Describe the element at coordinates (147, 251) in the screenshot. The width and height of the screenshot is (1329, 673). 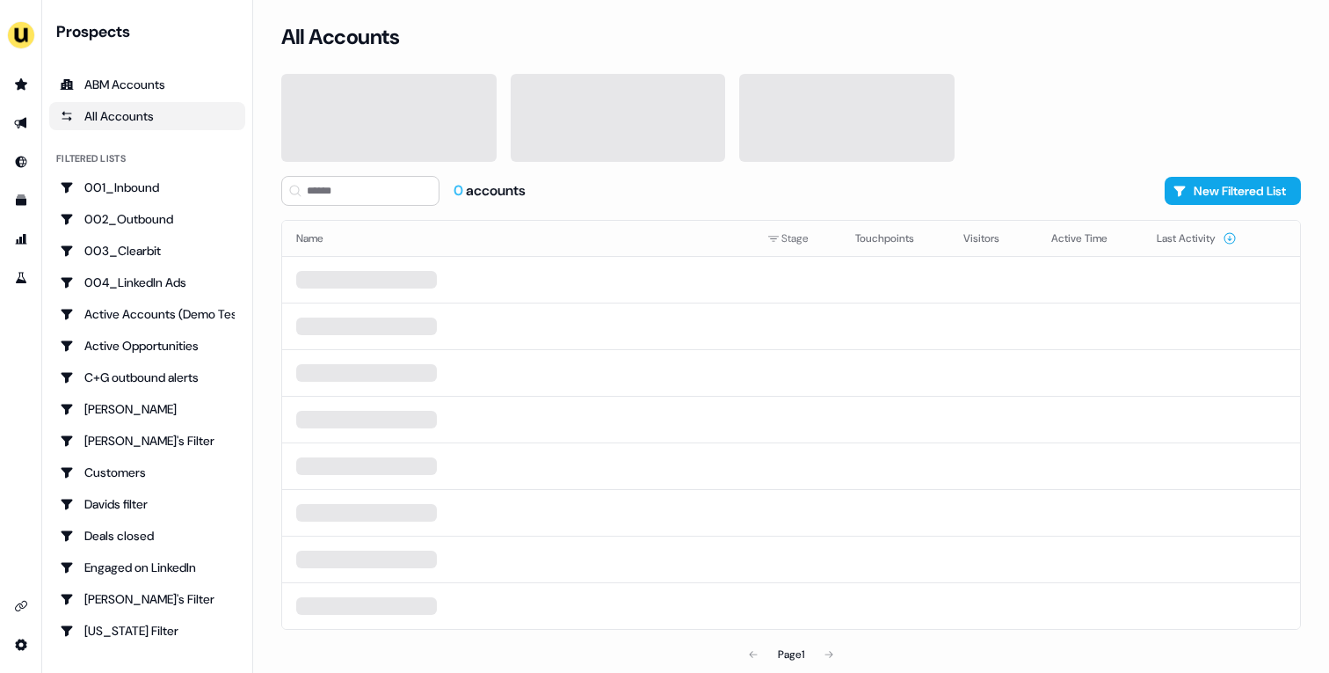
I see `div: 003_Clearbit` at that location.